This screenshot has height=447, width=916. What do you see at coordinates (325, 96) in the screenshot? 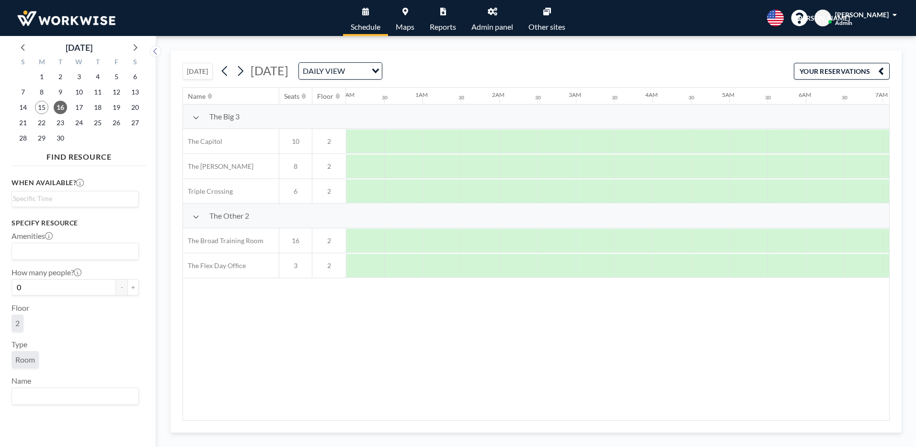
I see `div: Floor` at bounding box center [325, 96].